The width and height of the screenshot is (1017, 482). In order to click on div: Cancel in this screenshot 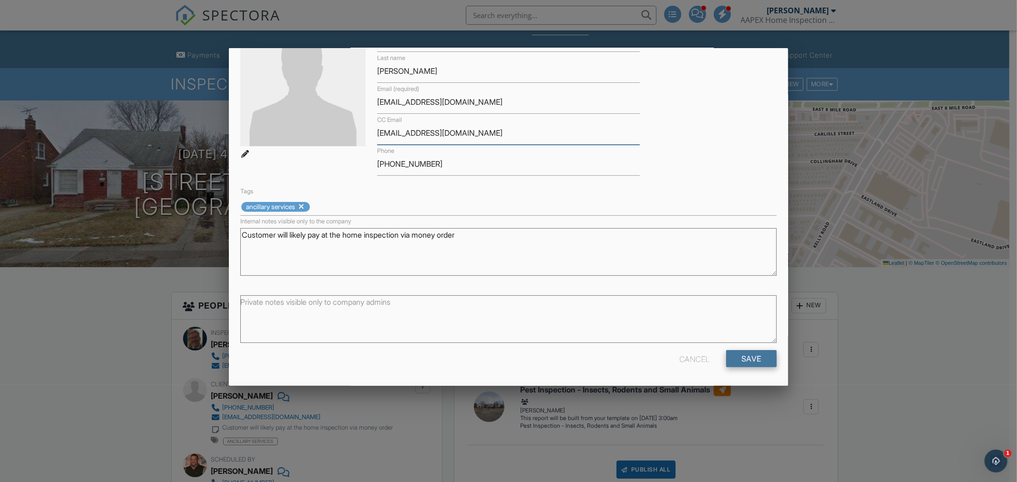, I will do `click(695, 359)`.